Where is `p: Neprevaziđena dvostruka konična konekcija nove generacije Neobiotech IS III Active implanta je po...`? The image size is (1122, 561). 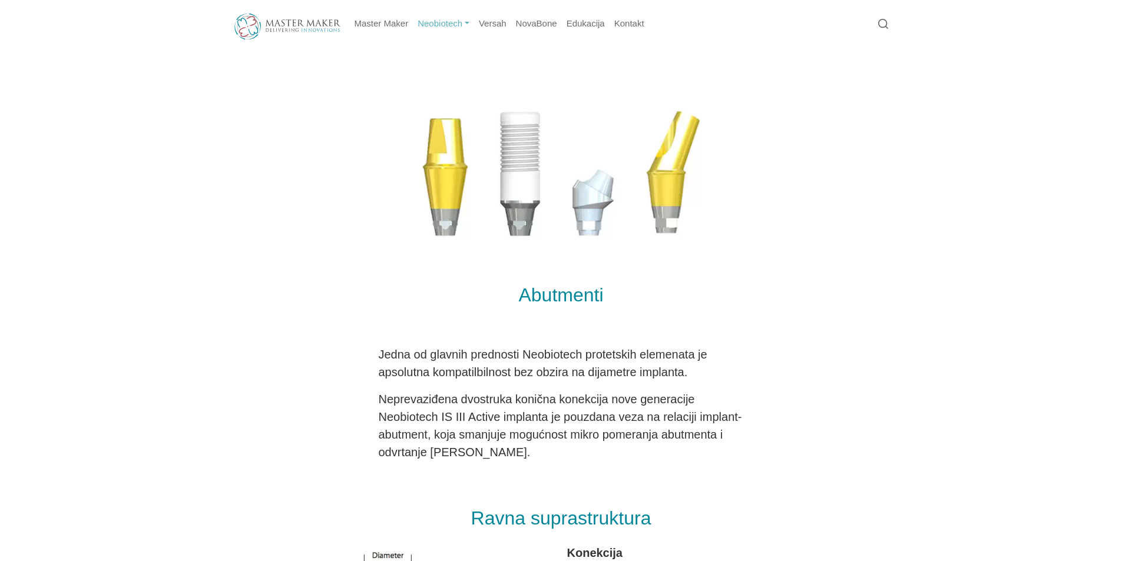 p: Neprevaziđena dvostruka konična konekcija nove generacije Neobiotech IS III Active implanta je po... is located at coordinates (561, 426).